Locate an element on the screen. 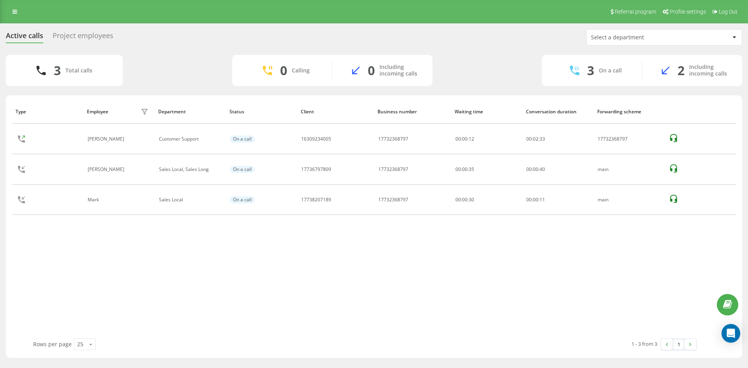  div: Customer Support is located at coordinates (190, 139).